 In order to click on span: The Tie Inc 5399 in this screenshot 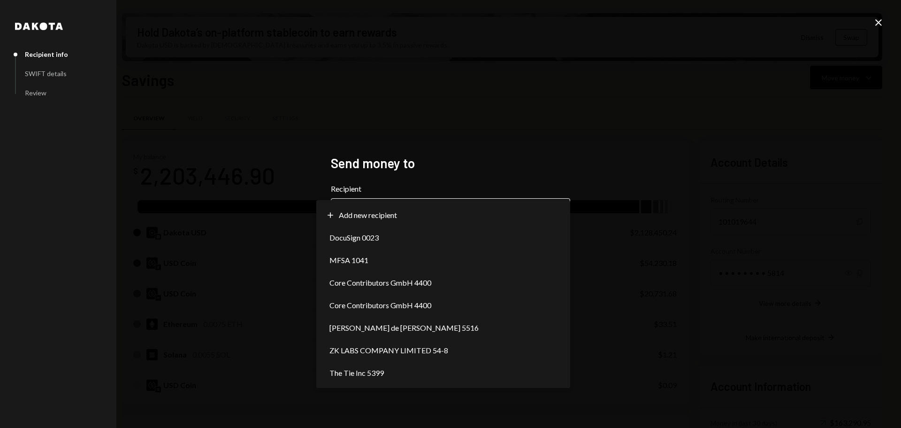, I will do `click(357, 373)`.